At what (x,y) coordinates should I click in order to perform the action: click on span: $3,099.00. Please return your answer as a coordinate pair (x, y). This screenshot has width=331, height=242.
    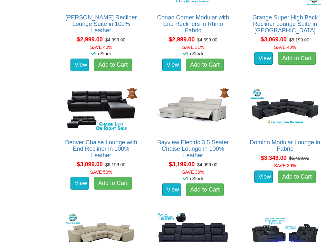
    Looking at the image, I should click on (90, 164).